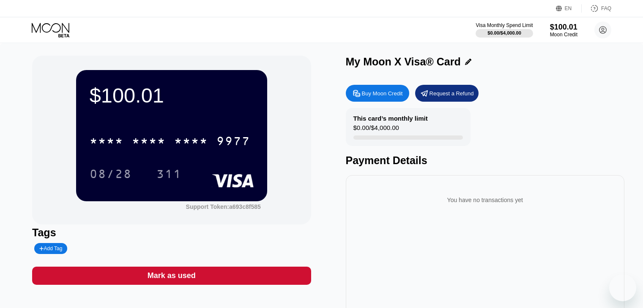 This screenshot has width=643, height=308. Describe the element at coordinates (171, 233) in the screenshot. I see `div: Tags` at that location.